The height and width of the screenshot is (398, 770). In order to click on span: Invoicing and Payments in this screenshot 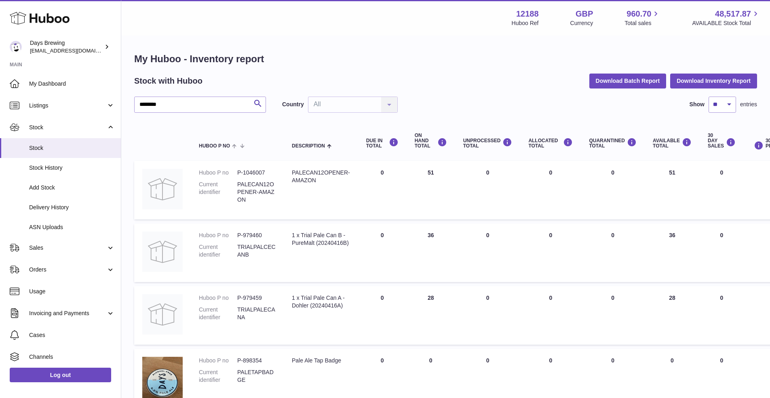, I will do `click(68, 313)`.